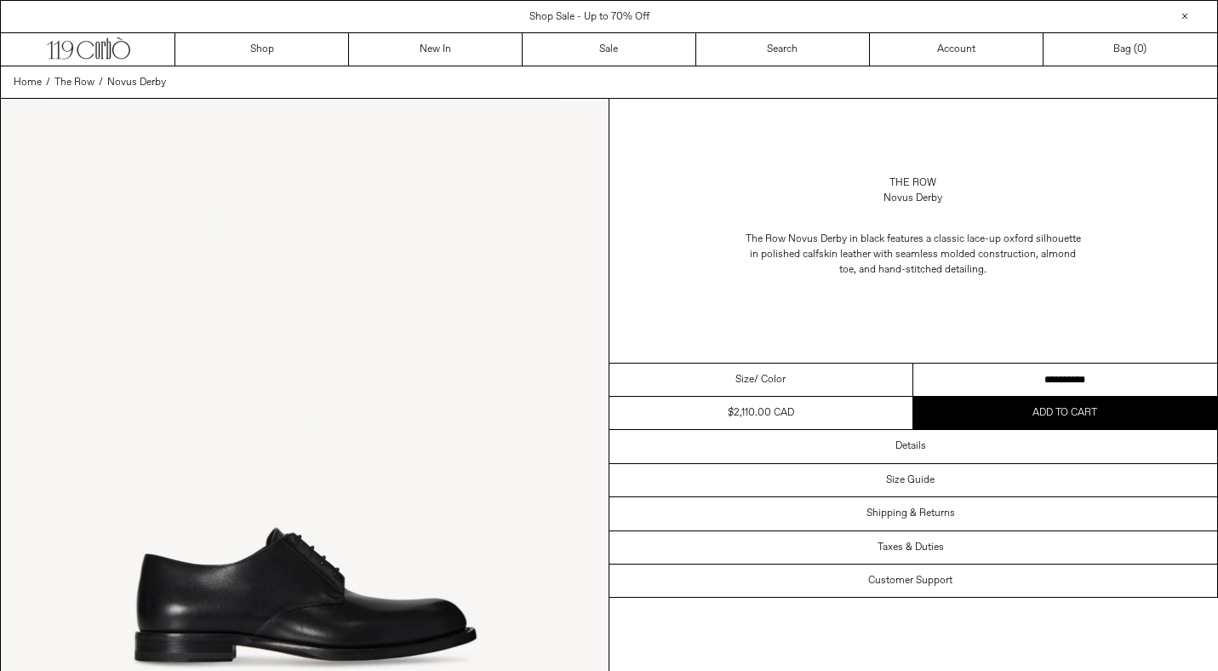 The image size is (1218, 671). Describe the element at coordinates (1140, 49) in the screenshot. I see `span: 0` at that location.